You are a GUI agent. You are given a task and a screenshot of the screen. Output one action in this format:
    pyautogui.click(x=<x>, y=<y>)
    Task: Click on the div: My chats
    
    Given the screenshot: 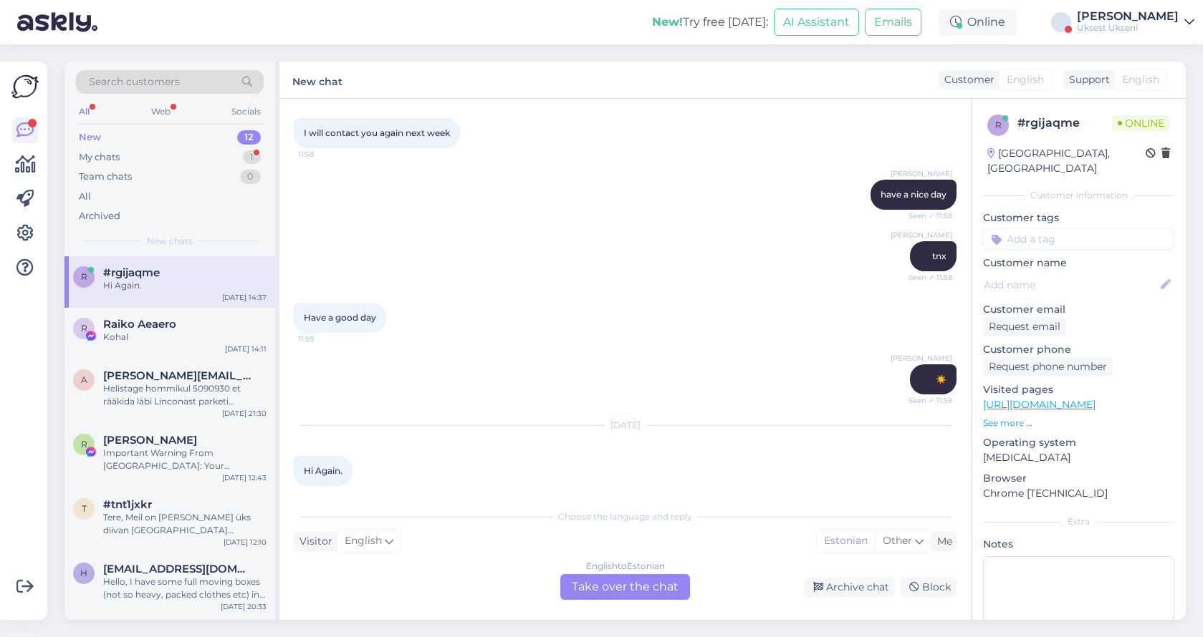 What is the action you would take?
    pyautogui.click(x=99, y=158)
    